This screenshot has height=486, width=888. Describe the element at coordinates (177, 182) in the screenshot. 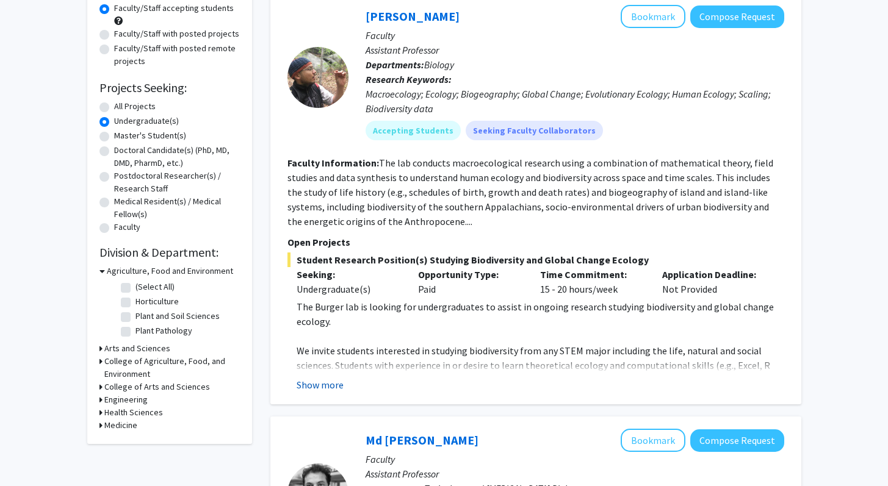

I see `label: Postdoctoral Researcher(s) / Research Staff` at that location.